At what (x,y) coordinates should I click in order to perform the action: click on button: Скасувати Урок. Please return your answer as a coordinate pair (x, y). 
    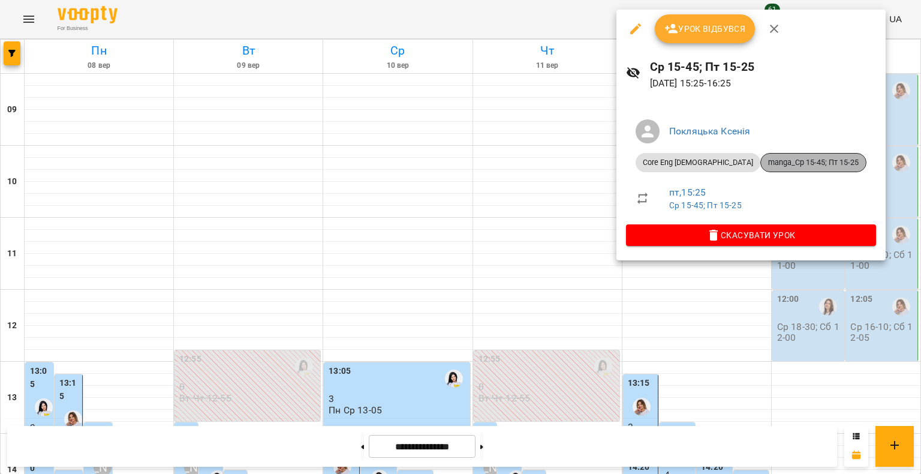
    Looking at the image, I should click on (751, 235).